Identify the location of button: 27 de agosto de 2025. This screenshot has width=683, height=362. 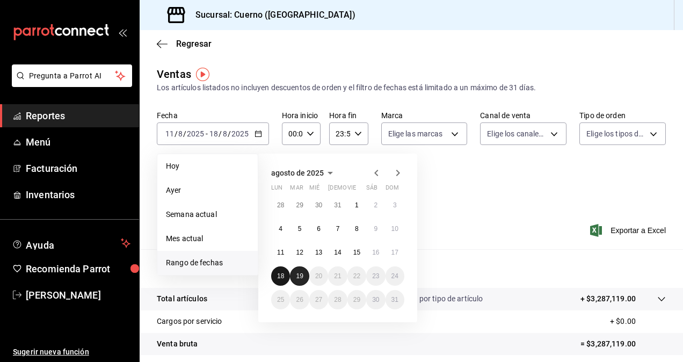
(318, 300).